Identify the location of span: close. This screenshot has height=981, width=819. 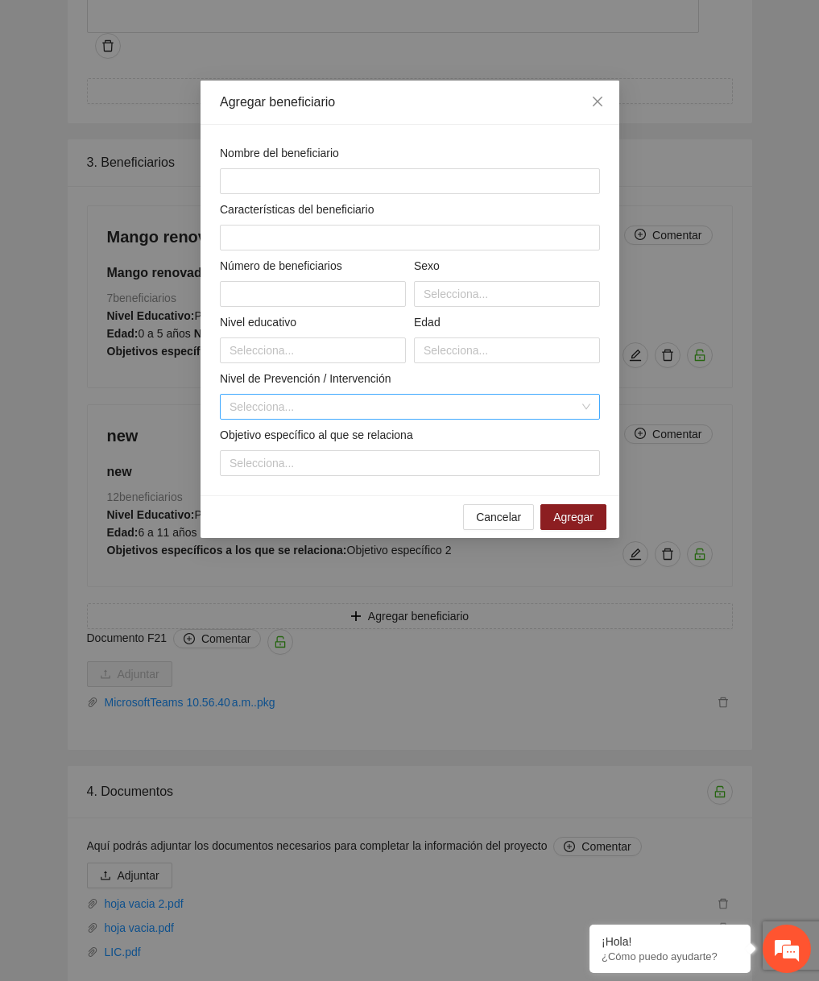
(598, 102).